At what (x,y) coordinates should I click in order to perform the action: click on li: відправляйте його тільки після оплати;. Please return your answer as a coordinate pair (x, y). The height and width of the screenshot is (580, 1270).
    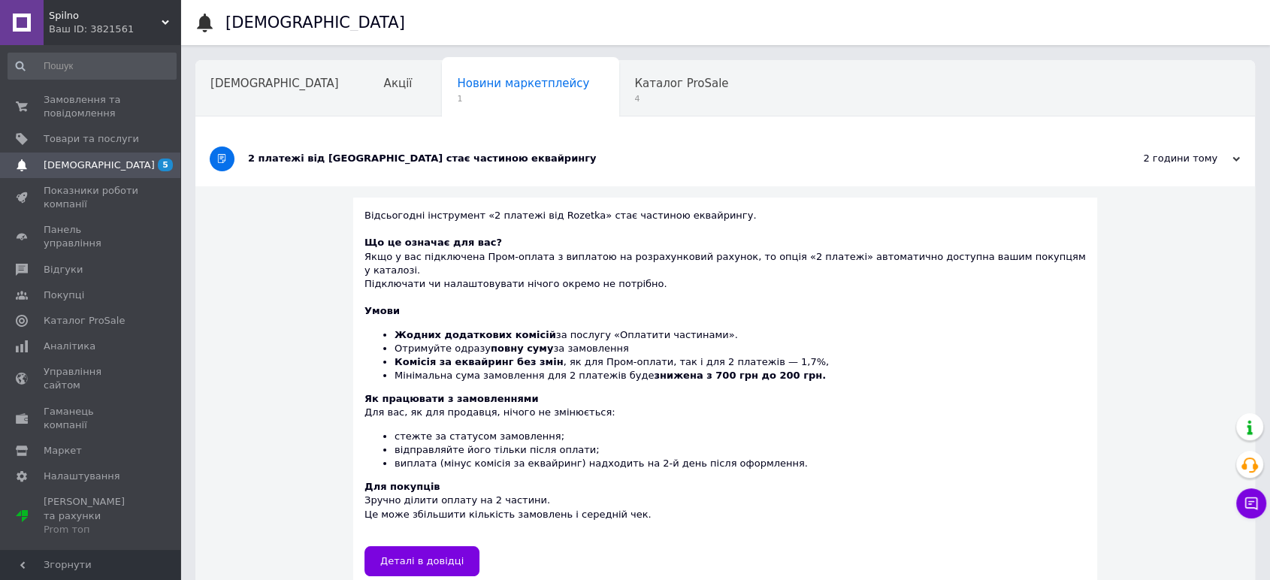
    Looking at the image, I should click on (740, 450).